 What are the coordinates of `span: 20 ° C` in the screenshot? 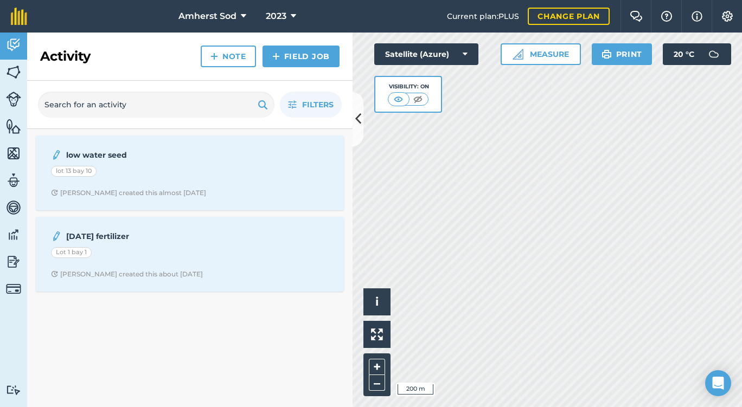 It's located at (684, 54).